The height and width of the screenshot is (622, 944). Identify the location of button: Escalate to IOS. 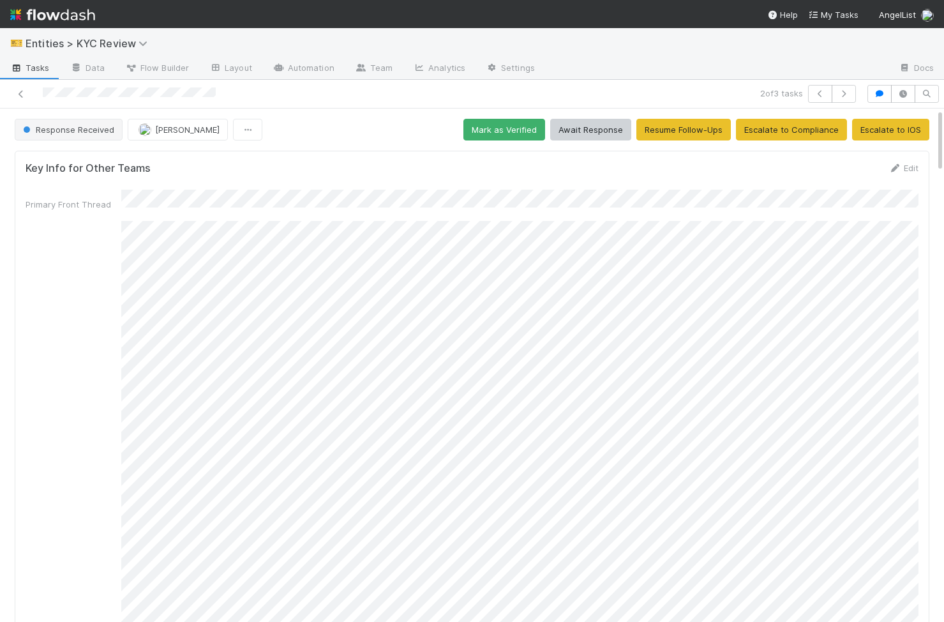
(891, 130).